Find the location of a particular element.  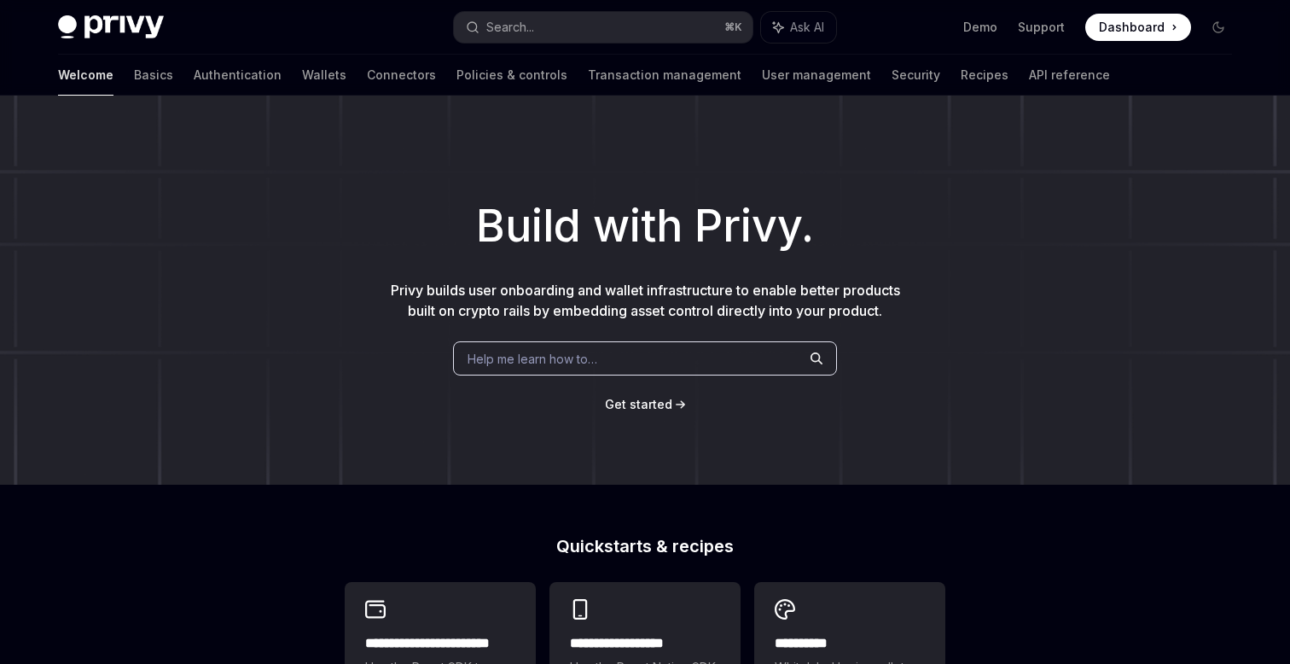

h1: Build with Privy. is located at coordinates (645, 226).